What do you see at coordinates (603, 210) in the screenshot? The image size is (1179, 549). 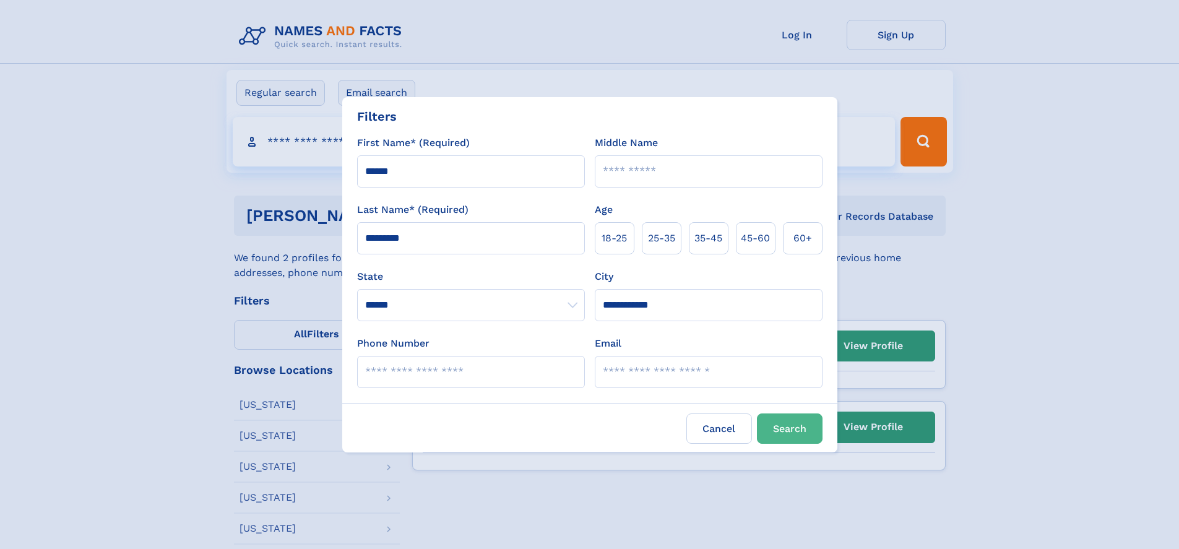 I see `label: Age` at bounding box center [603, 210].